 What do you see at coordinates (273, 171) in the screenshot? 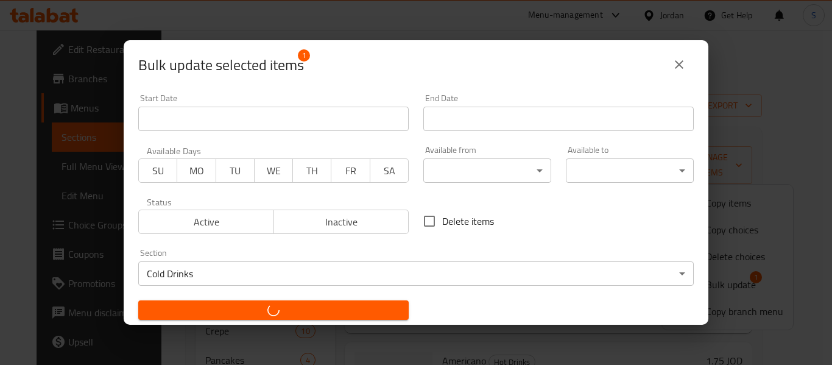
I see `span: WE` at bounding box center [273, 171].